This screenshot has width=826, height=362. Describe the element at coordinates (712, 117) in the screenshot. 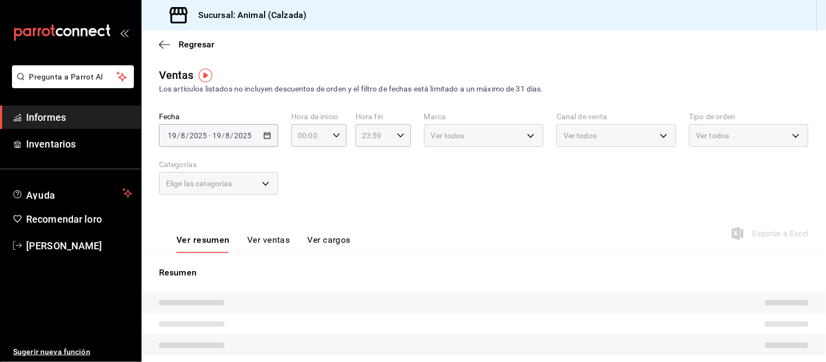

I see `font: Tipo de orden` at that location.